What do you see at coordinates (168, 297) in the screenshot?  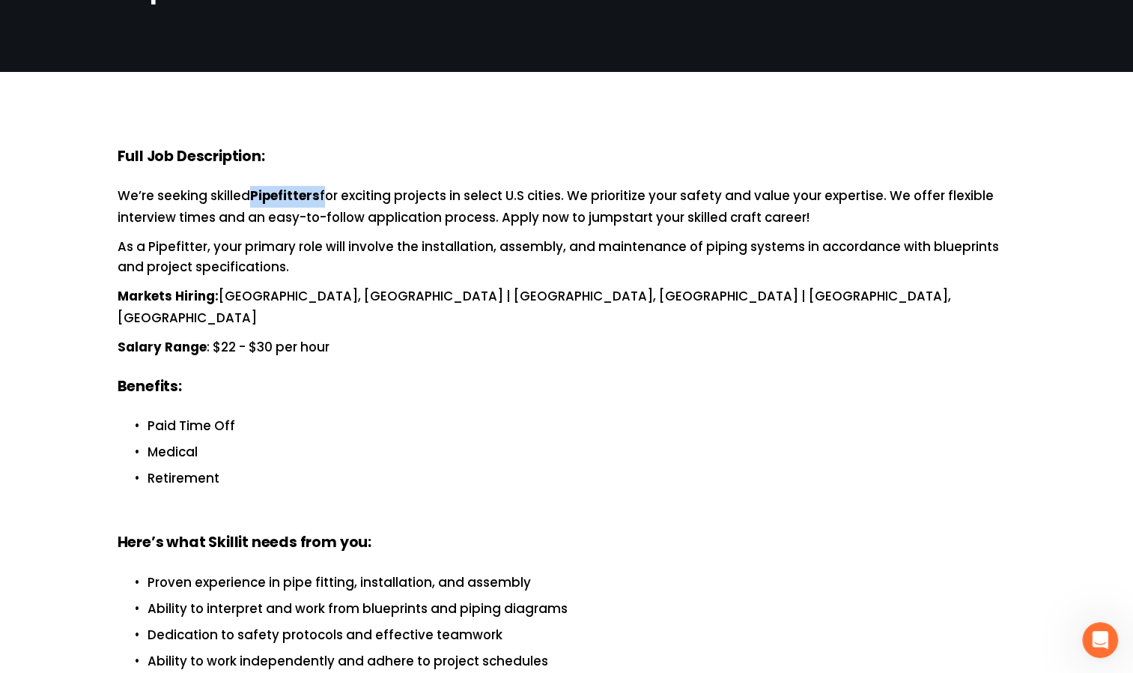 I see `strong: Markets Hiring:` at bounding box center [168, 297].